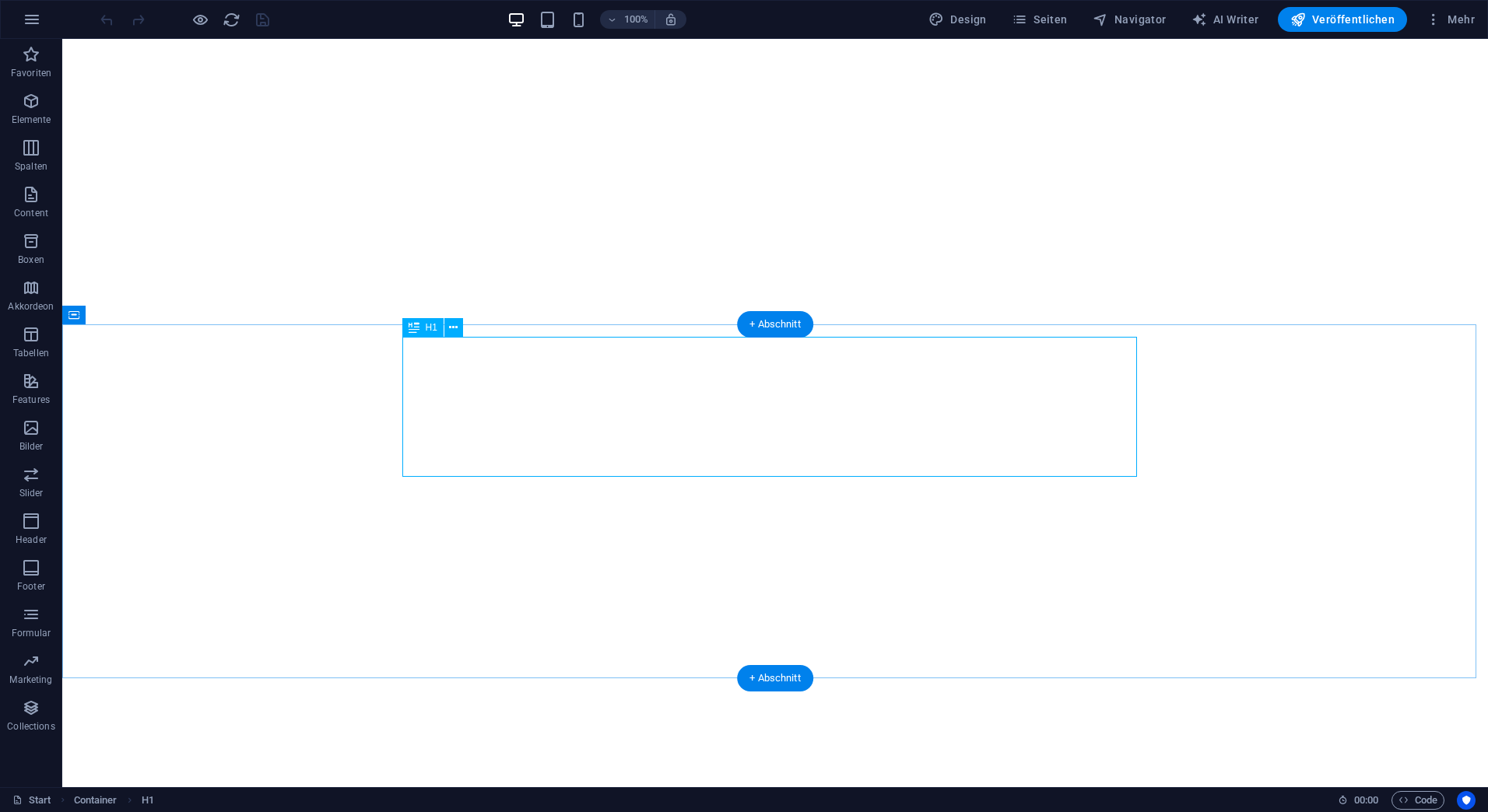 The width and height of the screenshot is (1488, 812). What do you see at coordinates (1343, 20) in the screenshot?
I see `button: Veröffentlichen` at bounding box center [1343, 20].